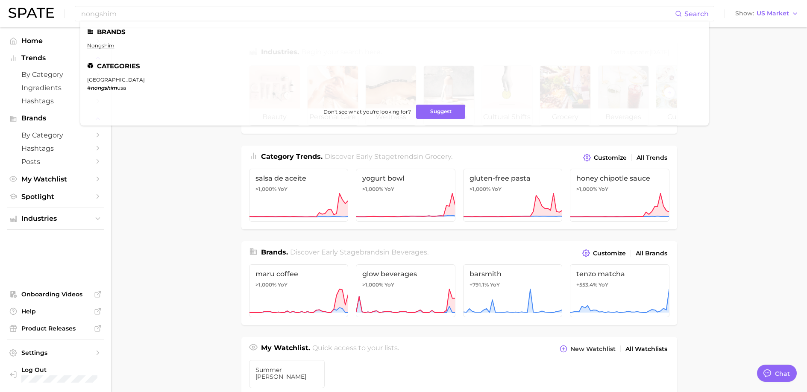 This screenshot has height=392, width=807. I want to click on span: Help, so click(56, 311).